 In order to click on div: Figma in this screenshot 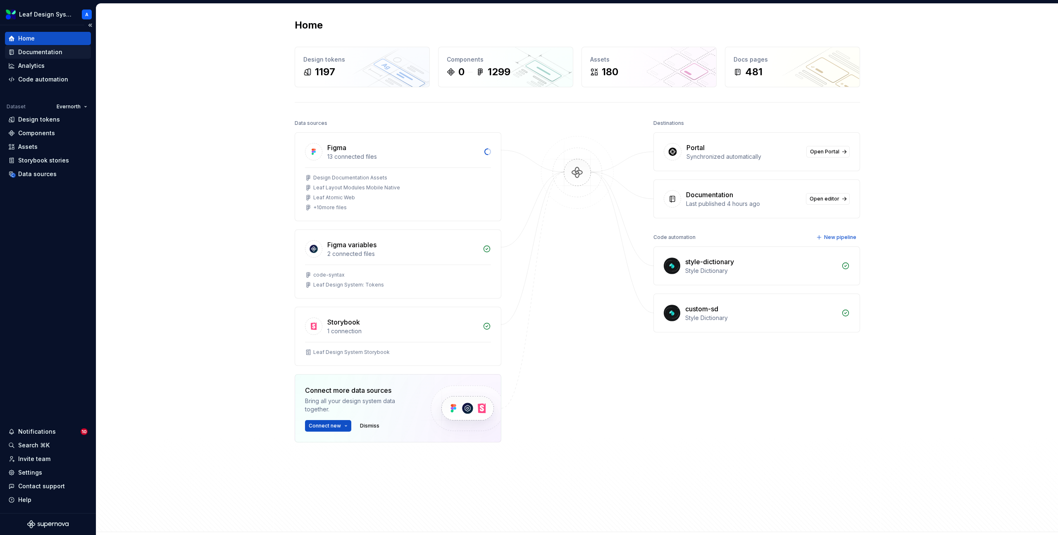, I will do `click(337, 148)`.